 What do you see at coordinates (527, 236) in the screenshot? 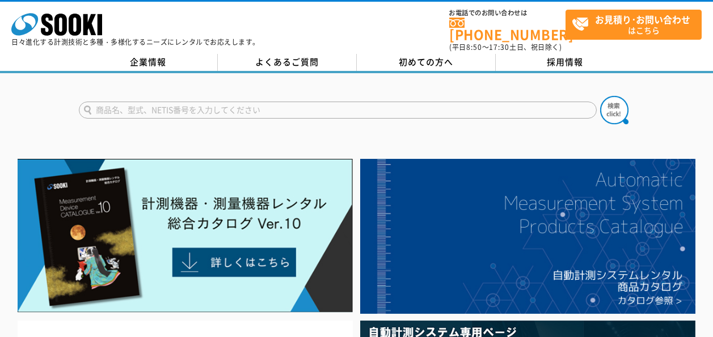
I see `img: 自動計測システムカタログ` at bounding box center [527, 236].